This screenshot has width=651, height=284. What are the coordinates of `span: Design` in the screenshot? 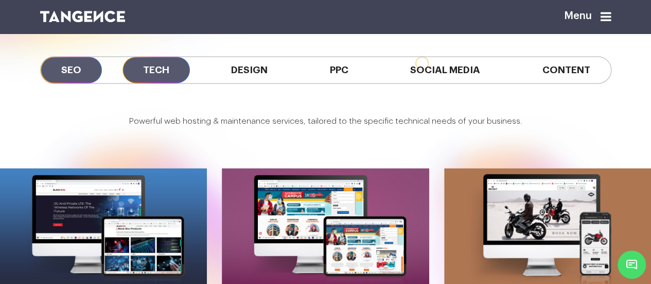 It's located at (249, 70).